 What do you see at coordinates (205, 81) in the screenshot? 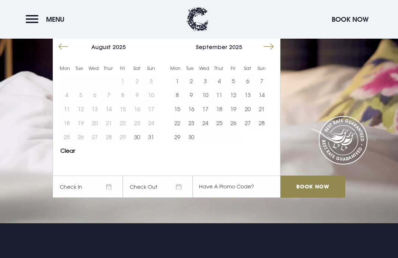
I see `button: 3` at bounding box center [205, 81].